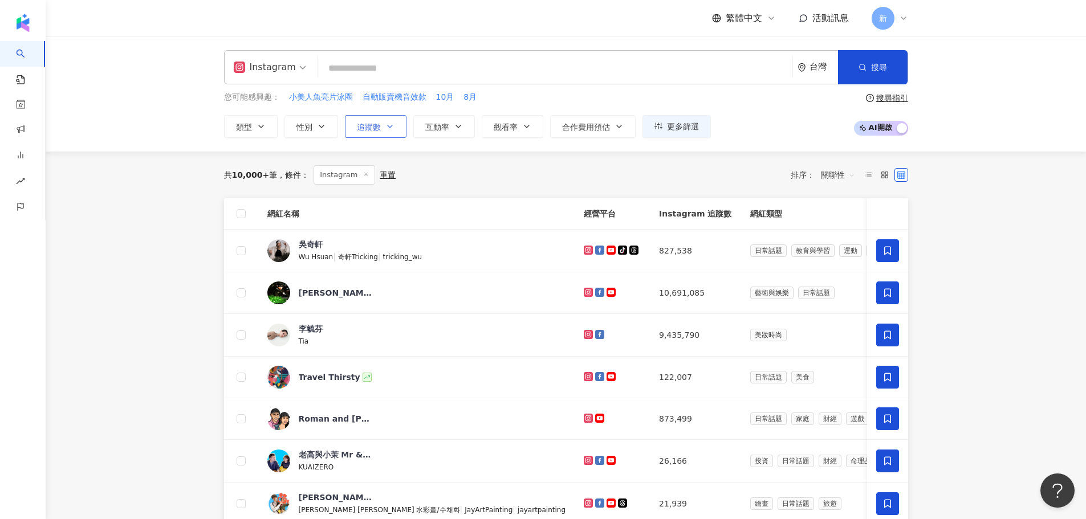 This screenshot has width=1086, height=519. Describe the element at coordinates (23, 23) in the screenshot. I see `img: logo icon` at that location.